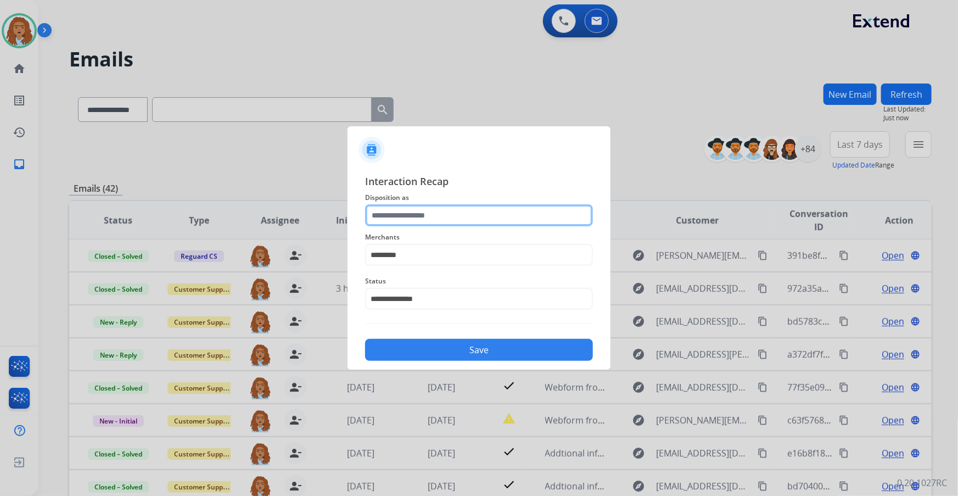  Describe the element at coordinates (479, 350) in the screenshot. I see `button: Save` at that location.